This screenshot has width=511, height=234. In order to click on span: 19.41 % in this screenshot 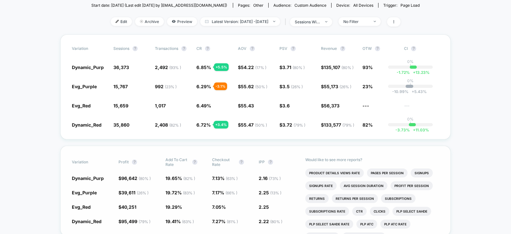, I will do `click(180, 221)`.